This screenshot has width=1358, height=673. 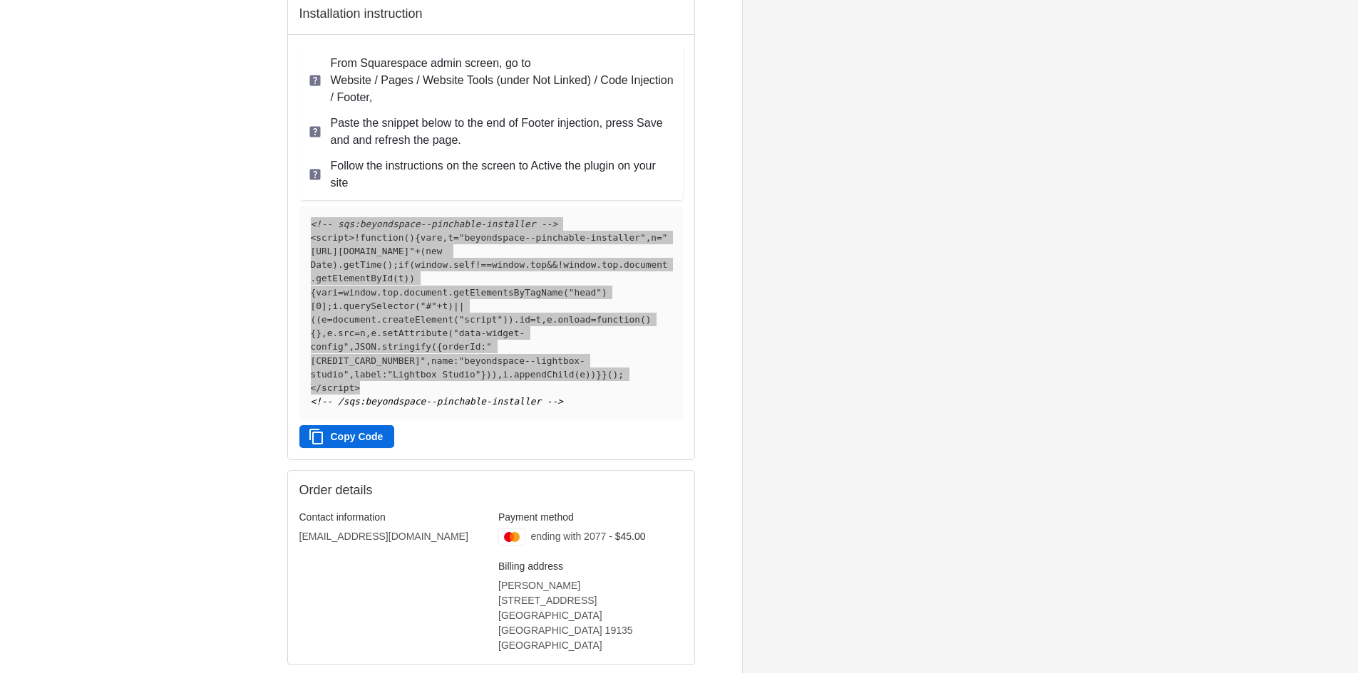 I want to click on p: Follow the instructions on the screen to Active the plugin on your site, so click(x=502, y=175).